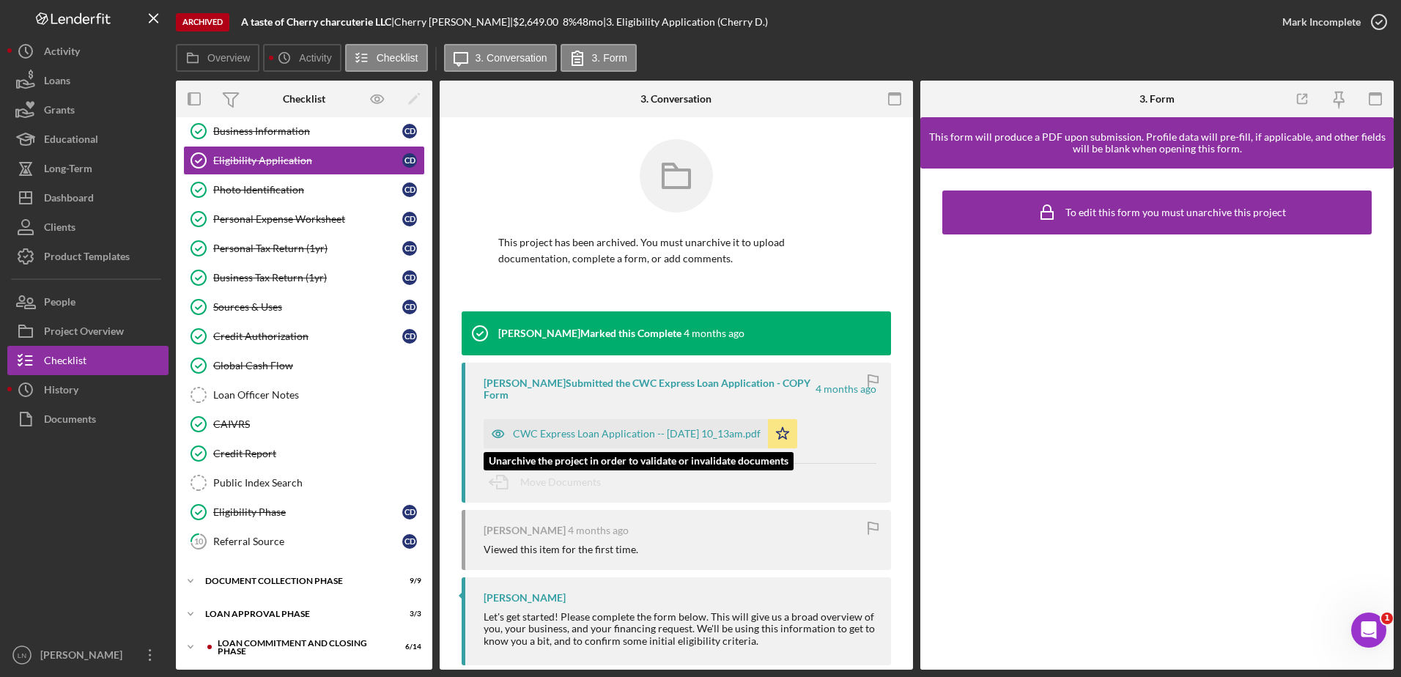 This screenshot has height=677, width=1401. Describe the element at coordinates (88, 81) in the screenshot. I see `button: Loans` at that location.